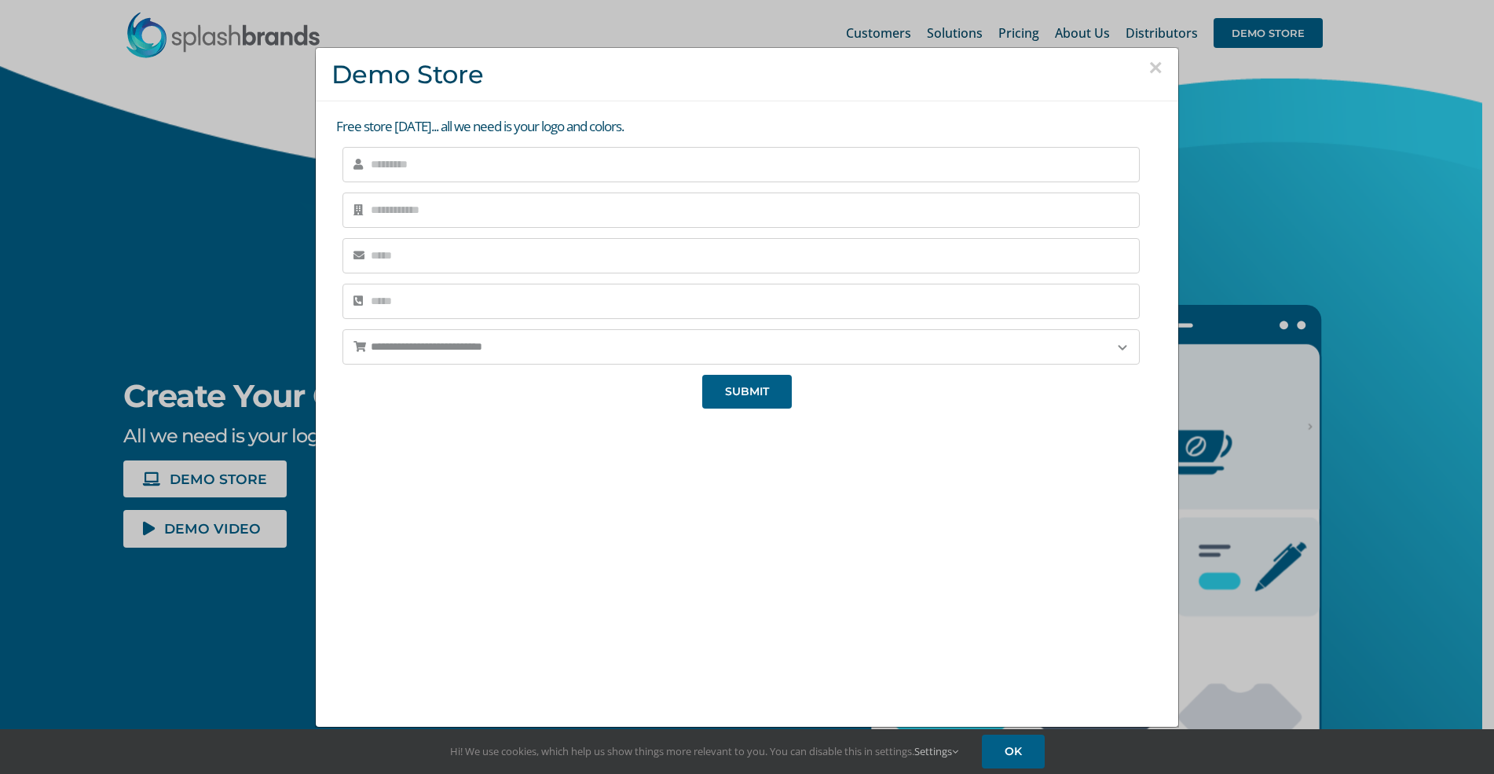 Image resolution: width=1494 pixels, height=774 pixels. What do you see at coordinates (747, 391) in the screenshot?
I see `span: SUBMIT` at bounding box center [747, 391].